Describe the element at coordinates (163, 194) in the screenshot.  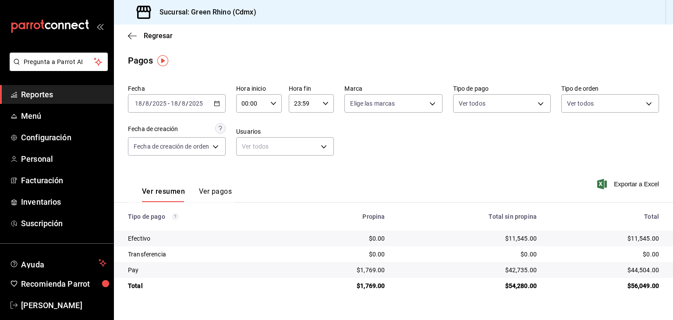
I see `button: Ver resumen` at that location.